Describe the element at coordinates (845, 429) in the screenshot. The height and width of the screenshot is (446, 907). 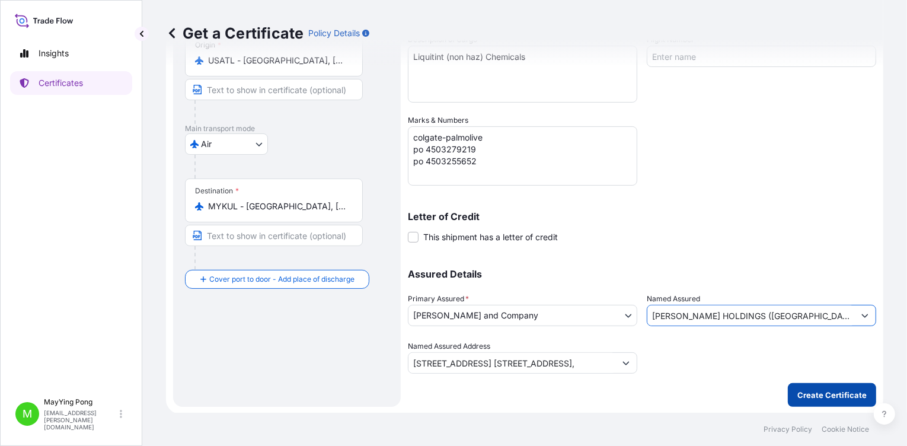
I see `a: Cookie Notice` at that location.